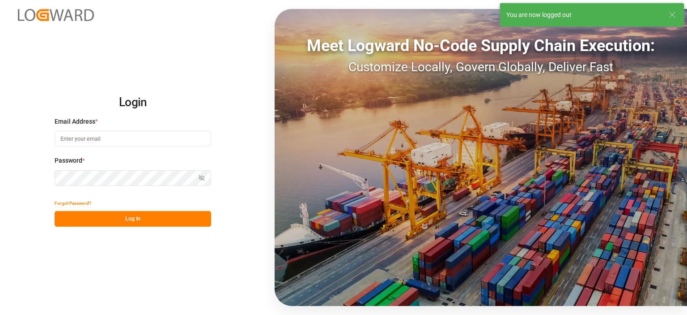 The width and height of the screenshot is (687, 315). Describe the element at coordinates (133, 102) in the screenshot. I see `h2: Login` at that location.